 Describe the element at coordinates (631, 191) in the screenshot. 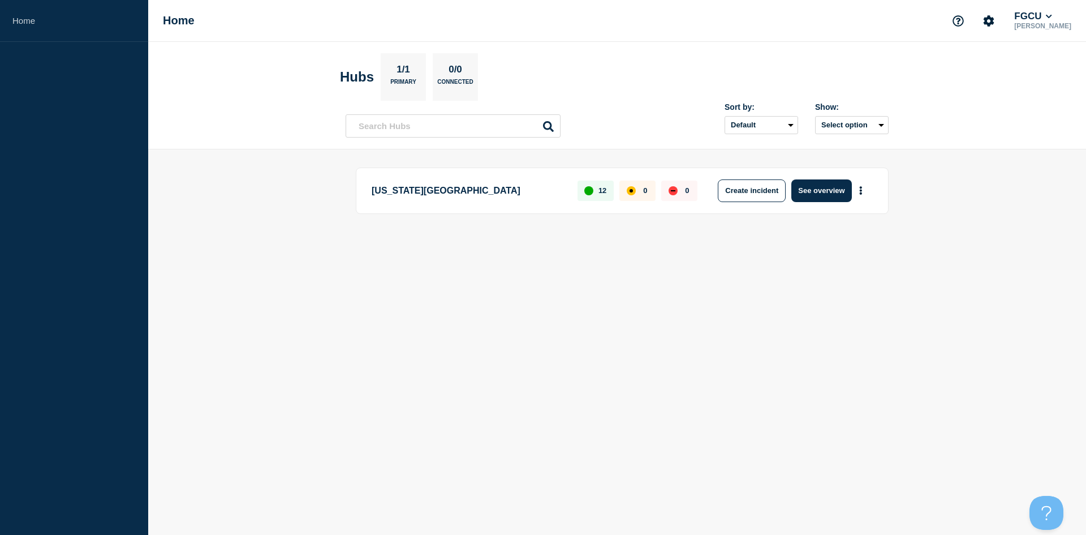

I see `div: affected` at that location.